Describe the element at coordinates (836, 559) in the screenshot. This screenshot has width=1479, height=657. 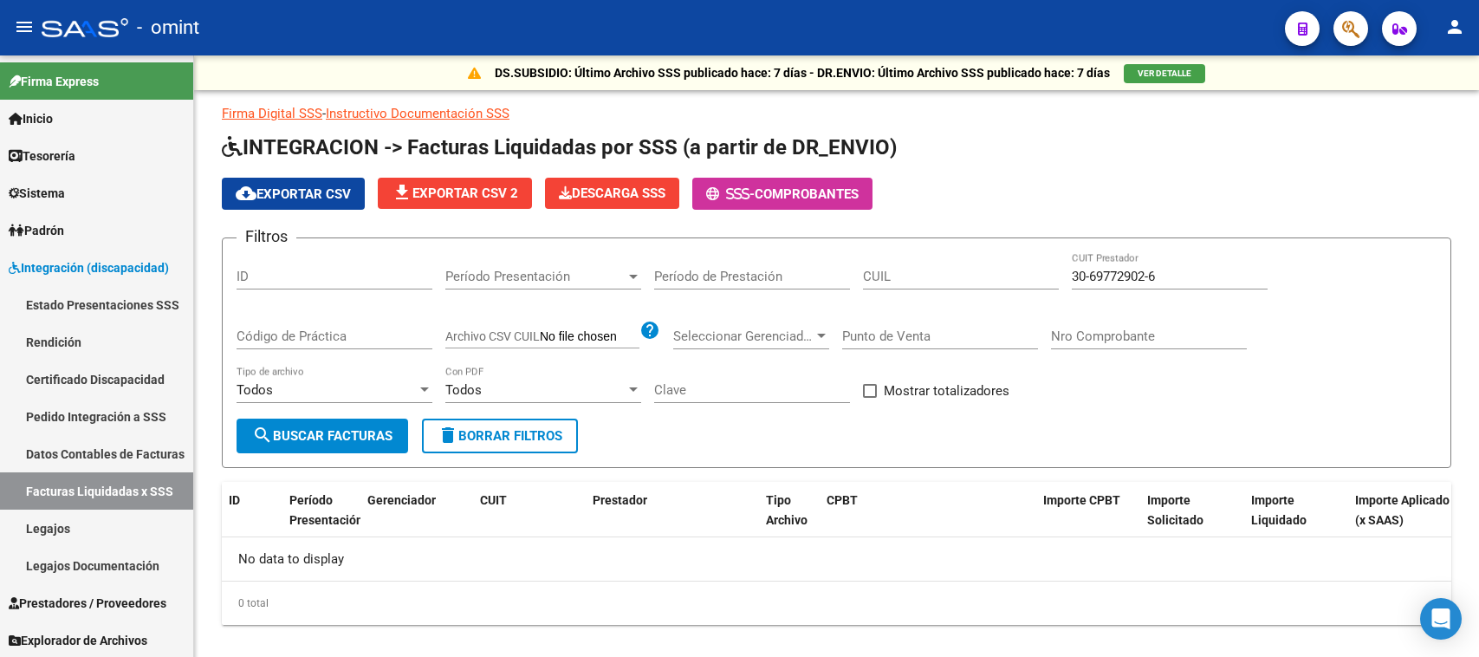
I see `div: No data to display` at that location.